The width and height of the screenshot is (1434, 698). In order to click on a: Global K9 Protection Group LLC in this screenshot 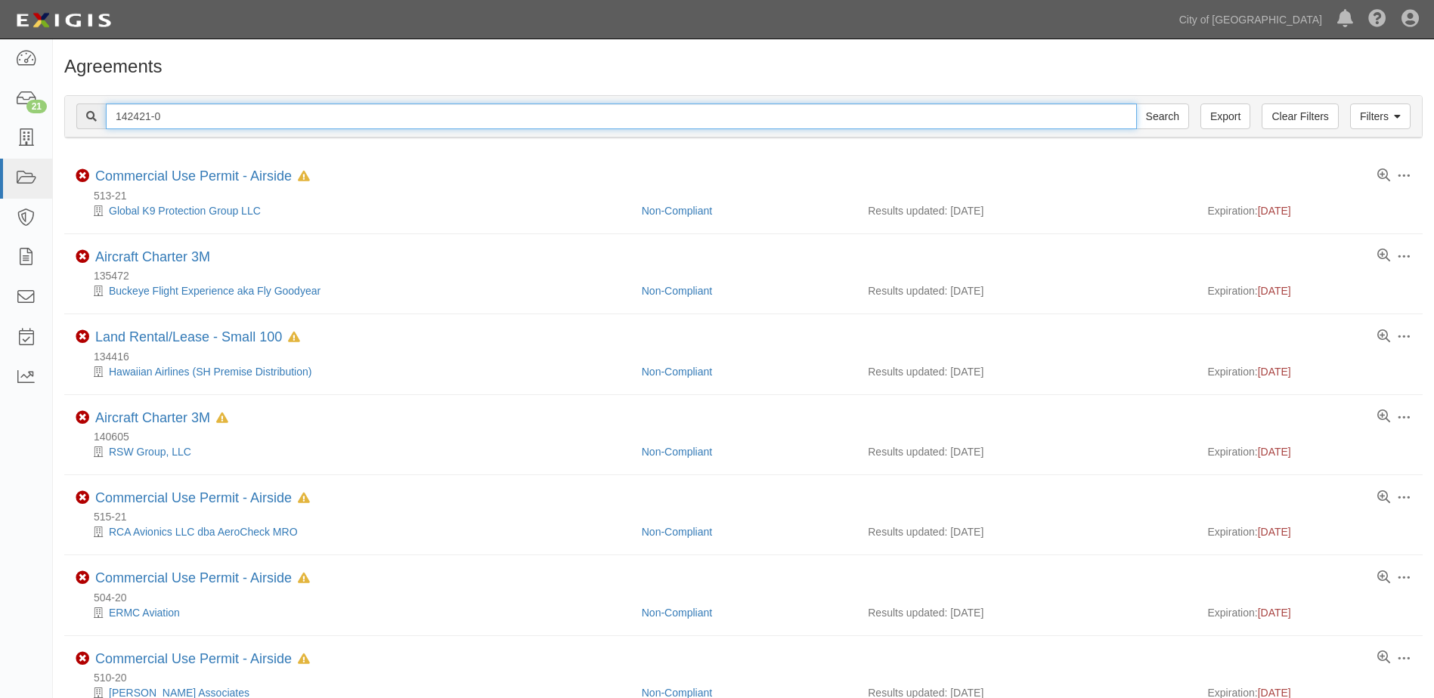, I will do `click(184, 211)`.